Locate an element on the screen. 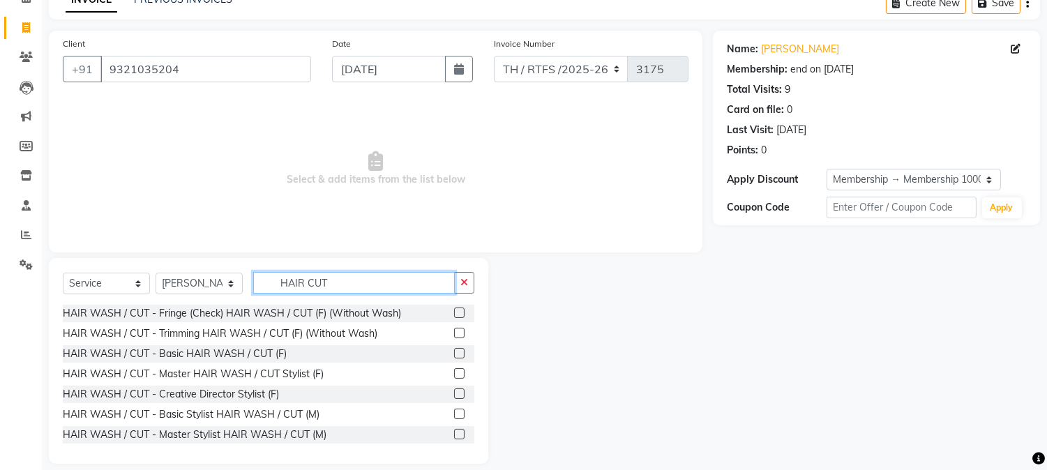  label: Client is located at coordinates (74, 44).